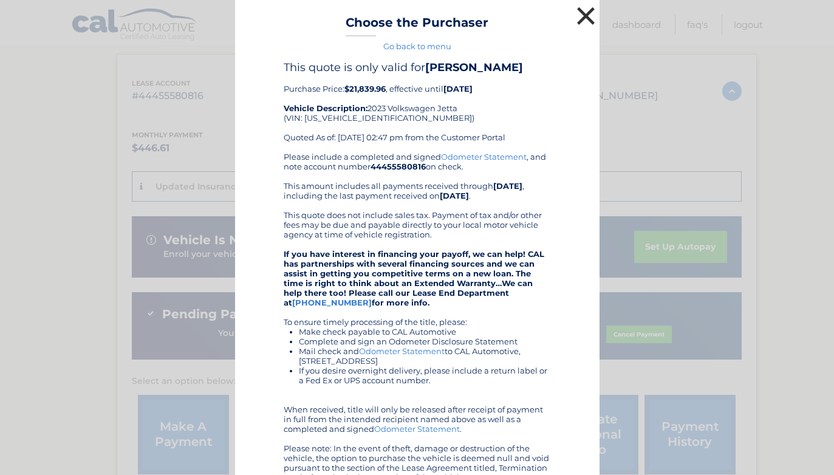 The width and height of the screenshot is (834, 475). I want to click on li: If you desire overnight delivery, please include a return label or a Fed Ex or UPS account number., so click(424, 375).